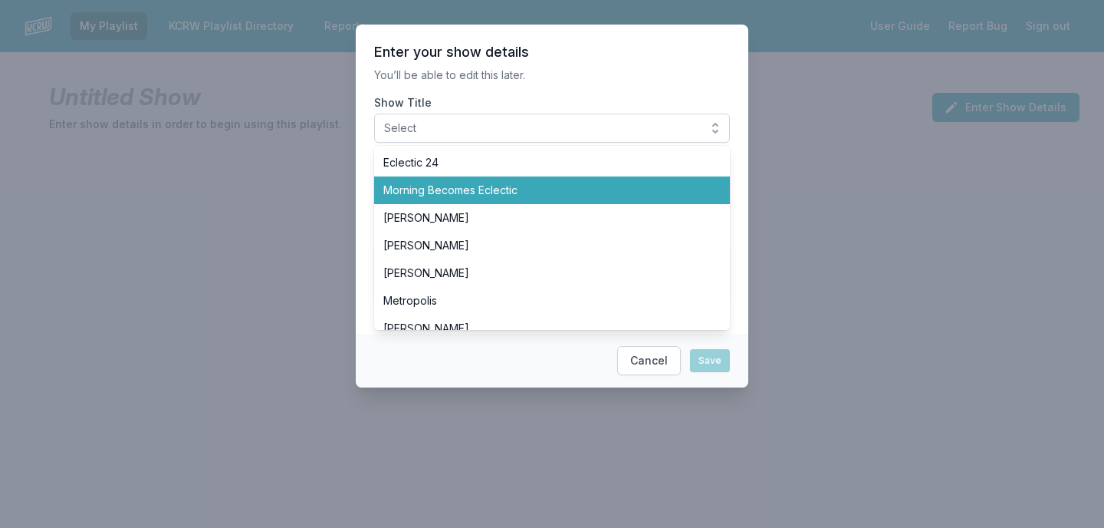 This screenshot has width=1104, height=528. What do you see at coordinates (541, 128) in the screenshot?
I see `span: Select` at bounding box center [541, 128].